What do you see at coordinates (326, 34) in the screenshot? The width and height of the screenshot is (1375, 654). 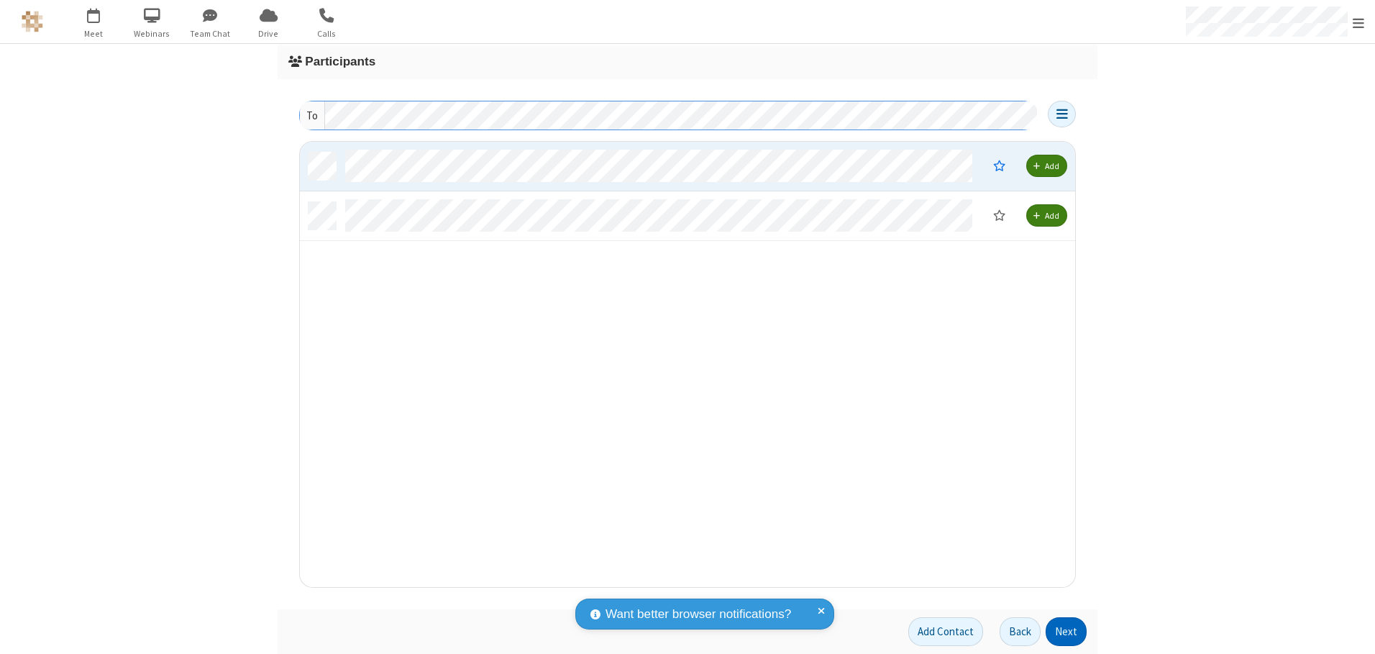 I see `span: Calls` at bounding box center [326, 34].